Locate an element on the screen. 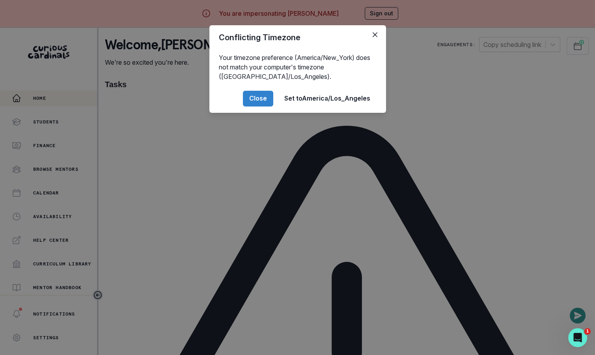 The height and width of the screenshot is (355, 595). button: Set toAmerica/Los_Angeles is located at coordinates (327, 99).